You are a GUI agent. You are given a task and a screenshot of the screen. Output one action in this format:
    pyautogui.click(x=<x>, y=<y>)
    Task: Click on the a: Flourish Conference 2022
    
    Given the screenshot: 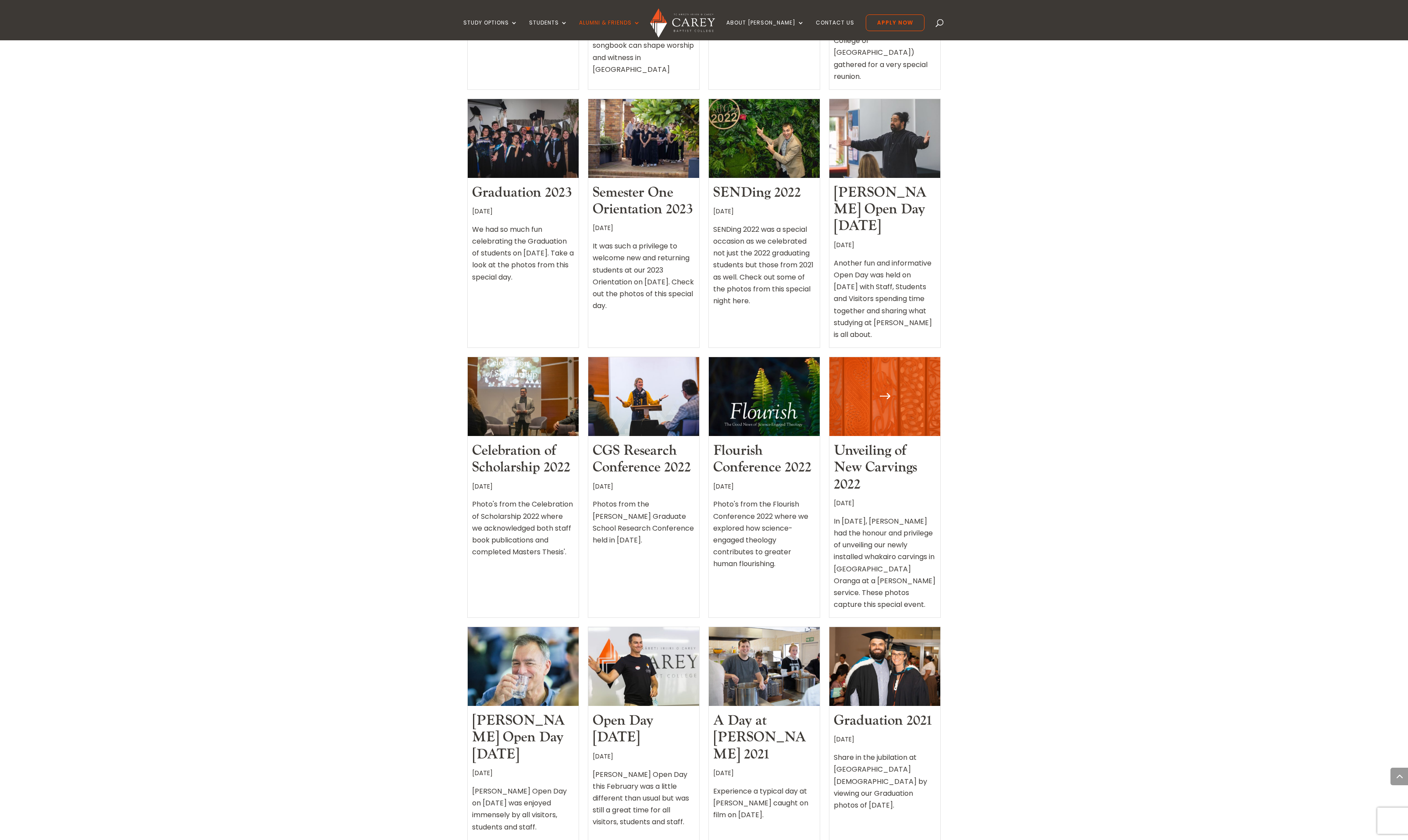 What is the action you would take?
    pyautogui.click(x=762, y=458)
    